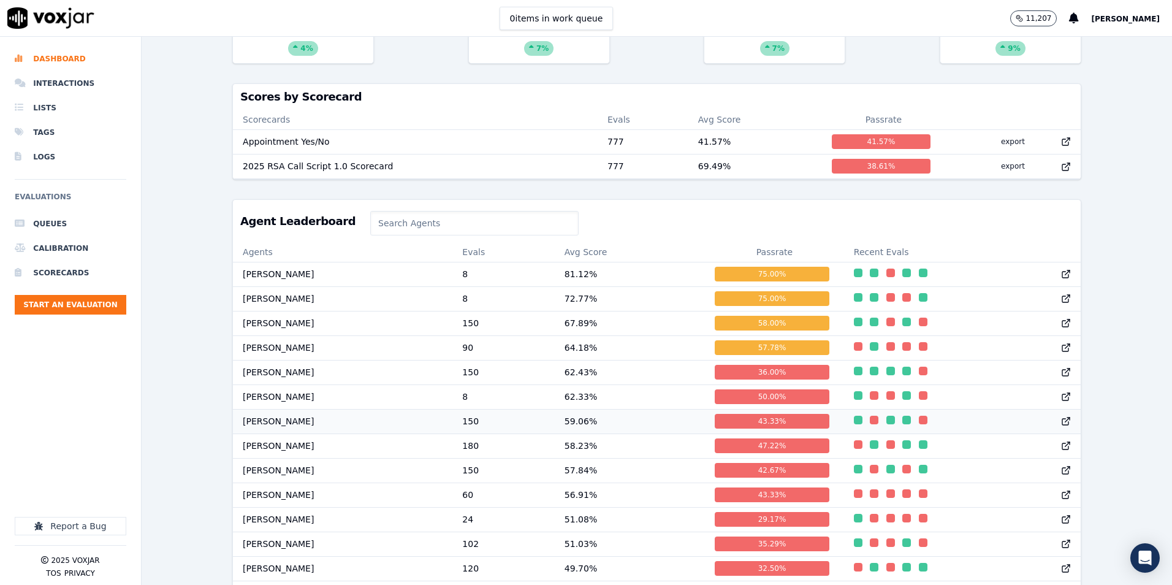  Describe the element at coordinates (557, 18) in the screenshot. I see `button: 0items in work queue` at that location.